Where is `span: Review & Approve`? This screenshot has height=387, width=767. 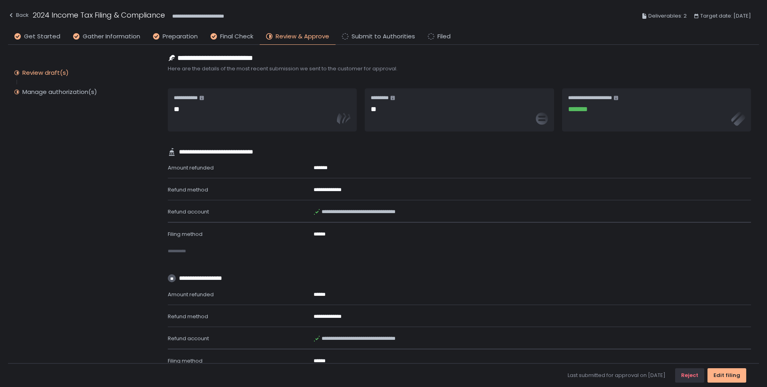 span: Review & Approve is located at coordinates (302, 36).